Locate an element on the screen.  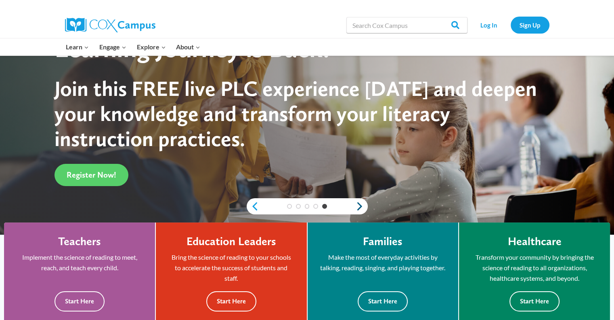
a: Log In is located at coordinates (489, 25).